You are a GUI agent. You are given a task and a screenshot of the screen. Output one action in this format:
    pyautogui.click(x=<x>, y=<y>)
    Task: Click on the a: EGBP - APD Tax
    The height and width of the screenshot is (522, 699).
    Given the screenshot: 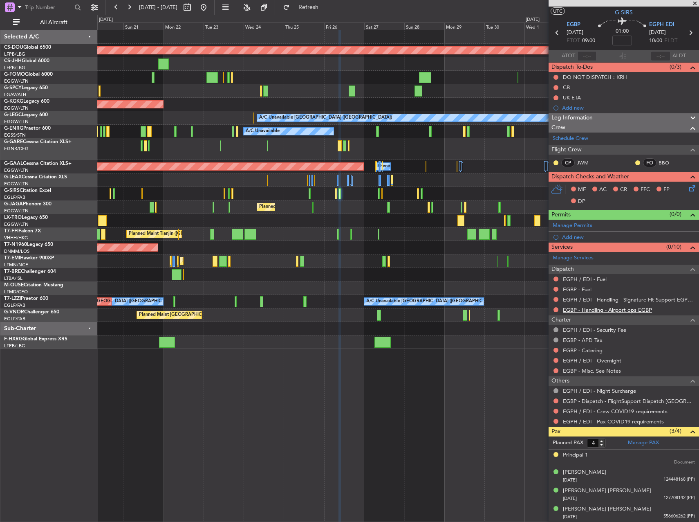 What is the action you would take?
    pyautogui.click(x=583, y=340)
    